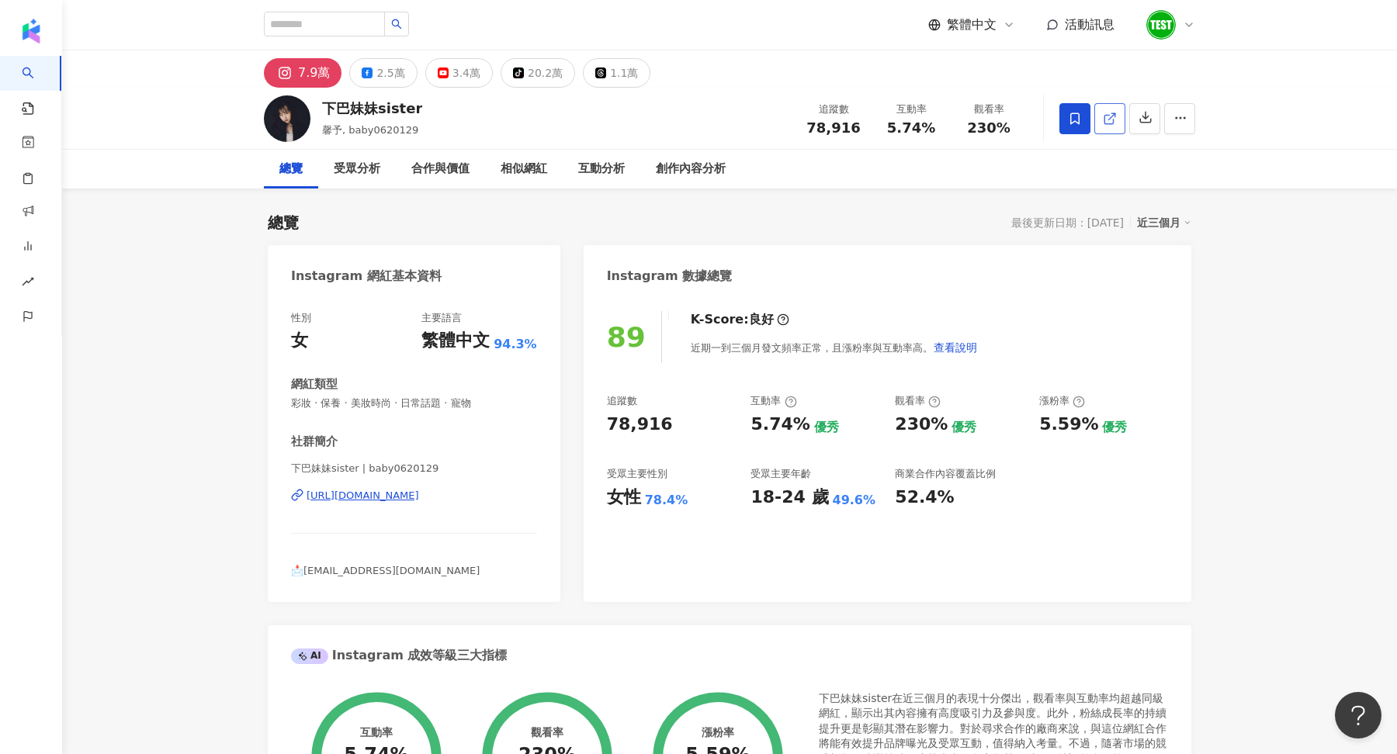 The image size is (1397, 754). What do you see at coordinates (313, 73) in the screenshot?
I see `div: 7.9萬` at bounding box center [313, 73].